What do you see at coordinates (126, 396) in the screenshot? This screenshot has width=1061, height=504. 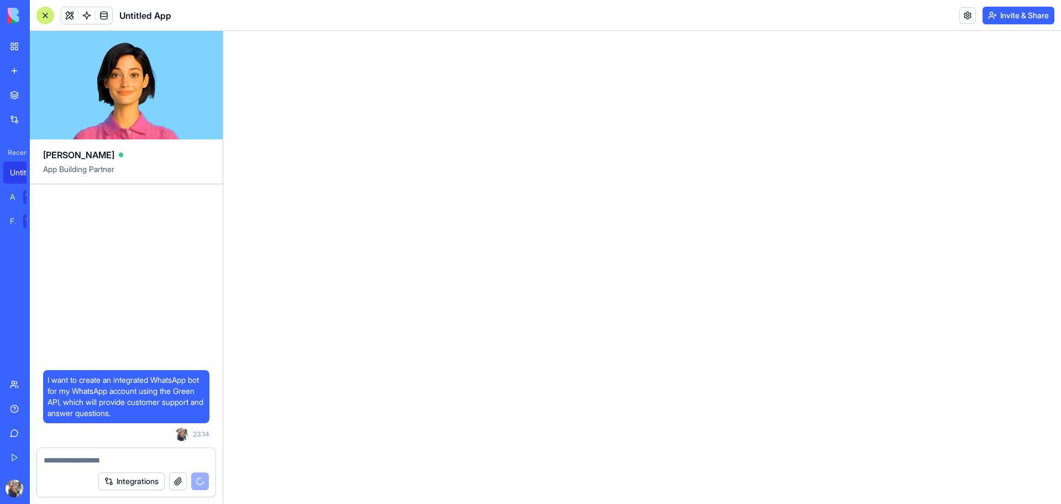 I see `span: I want to create an integrated WhatsApp bot for my WhatsApp account using the Green API, which wi...` at bounding box center [126, 396].